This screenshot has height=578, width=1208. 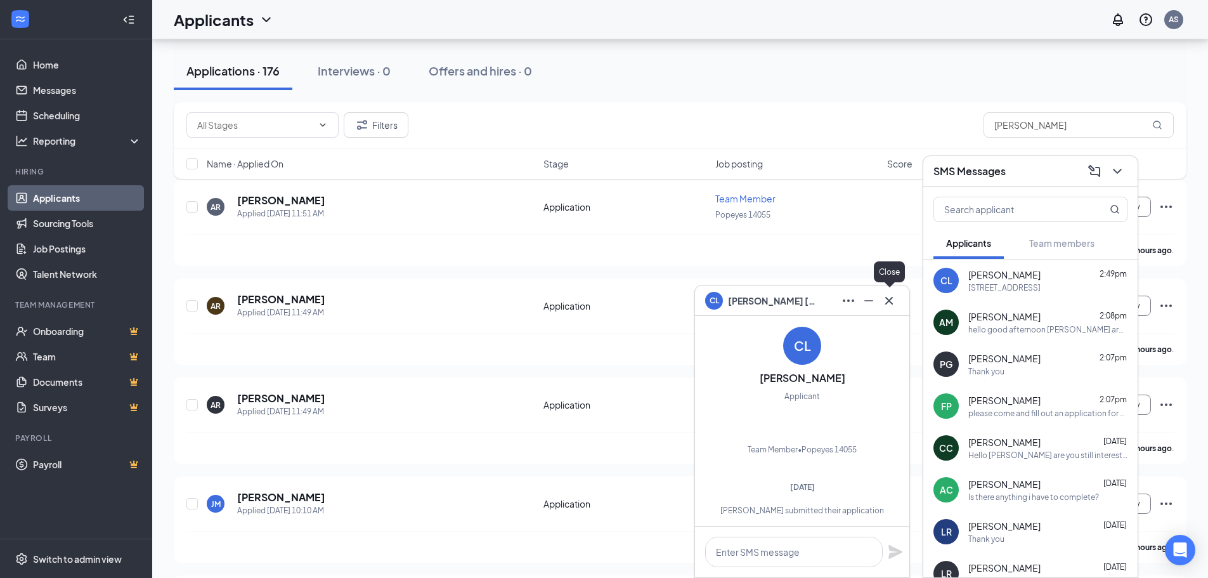 I want to click on svg: QuestionInfo, so click(x=1146, y=20).